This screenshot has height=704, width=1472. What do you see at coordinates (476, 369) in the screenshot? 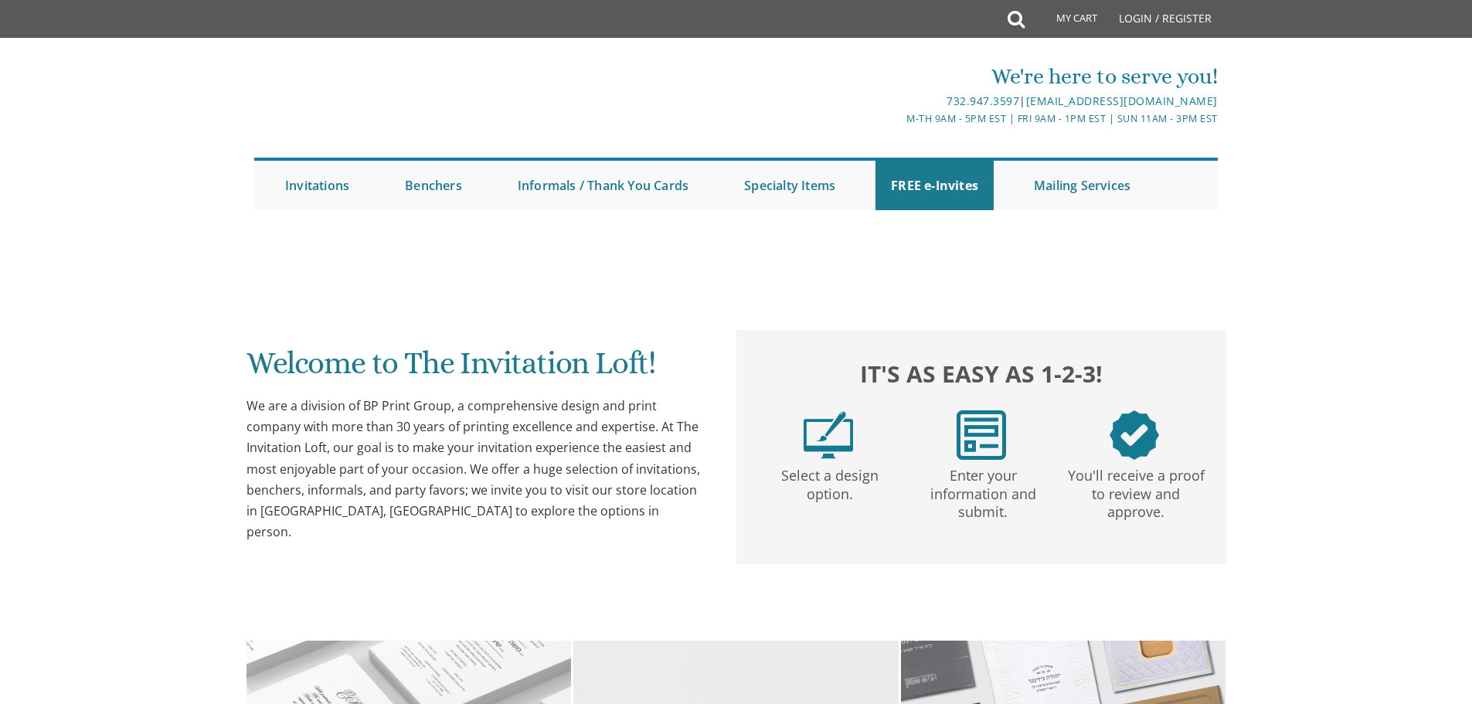
I see `h1: Welcome to The Invitation Loft!` at bounding box center [476, 369].